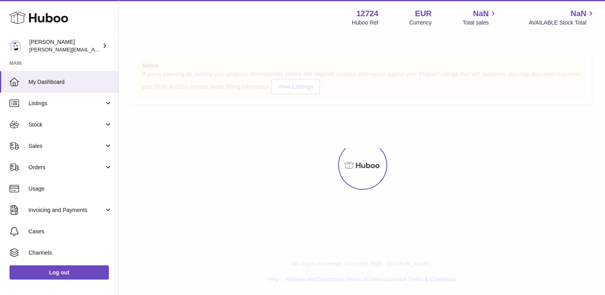 The width and height of the screenshot is (605, 295). What do you see at coordinates (59, 273) in the screenshot?
I see `a: Log out` at bounding box center [59, 273].